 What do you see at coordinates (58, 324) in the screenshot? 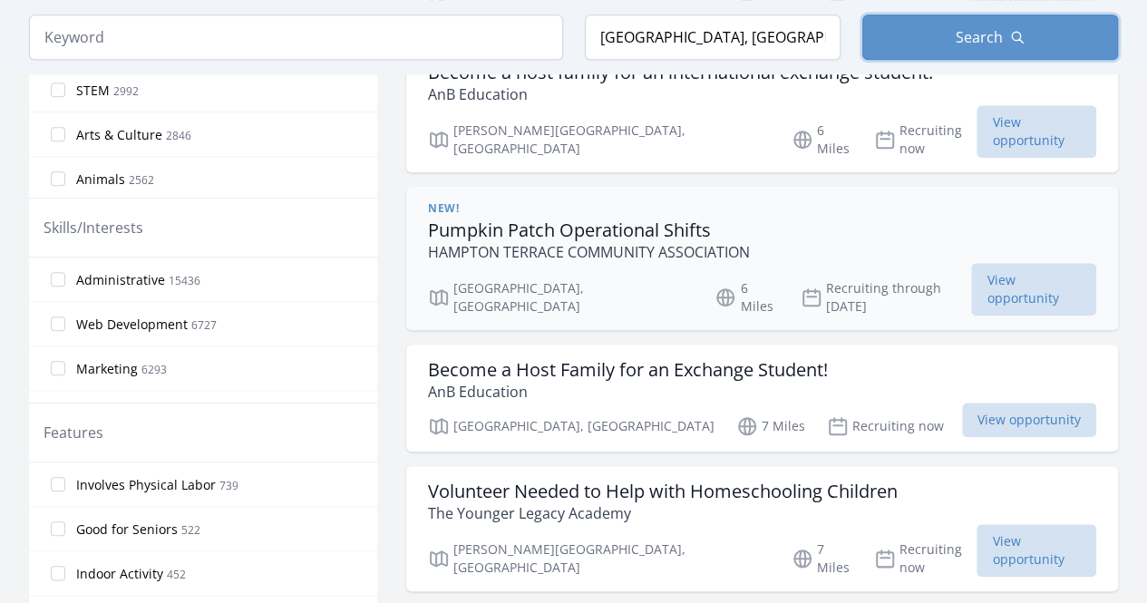
I see `input: Web Development 6727` at bounding box center [58, 324].